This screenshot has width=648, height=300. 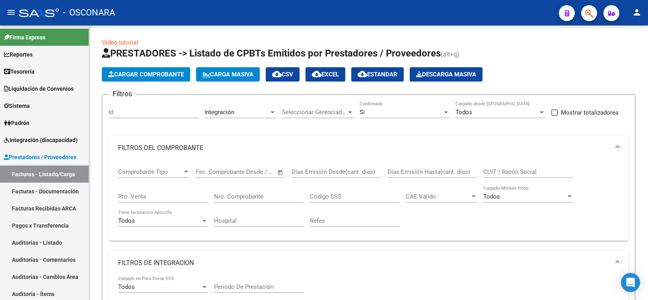 I want to click on h3: Filtros, so click(x=122, y=94).